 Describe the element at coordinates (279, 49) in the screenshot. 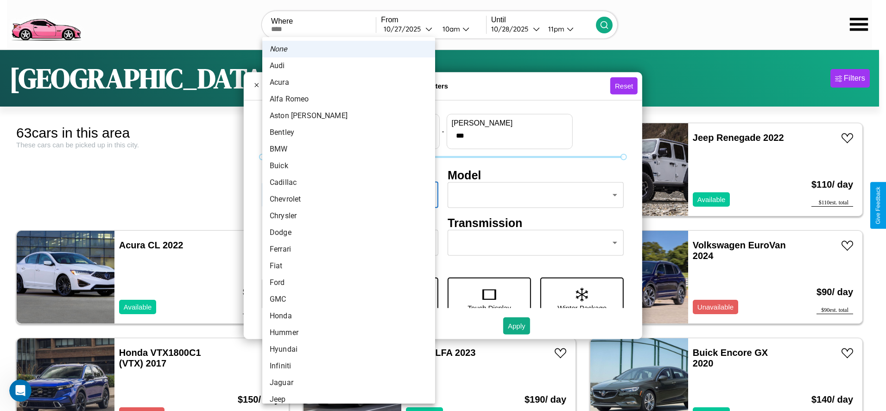

I see `em: None` at that location.